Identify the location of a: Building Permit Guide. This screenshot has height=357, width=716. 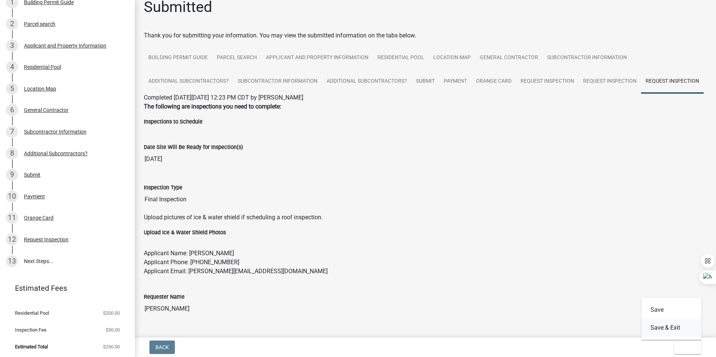
(178, 58).